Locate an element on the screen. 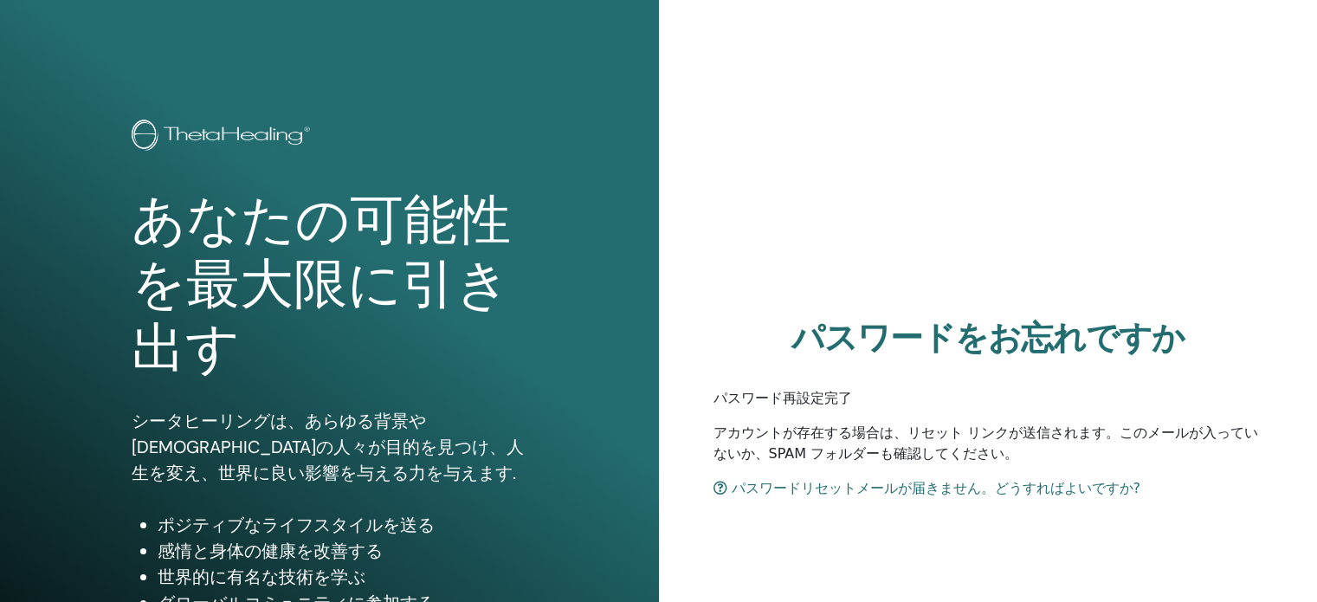  p: パスワード再設定完了 is located at coordinates (988, 398).